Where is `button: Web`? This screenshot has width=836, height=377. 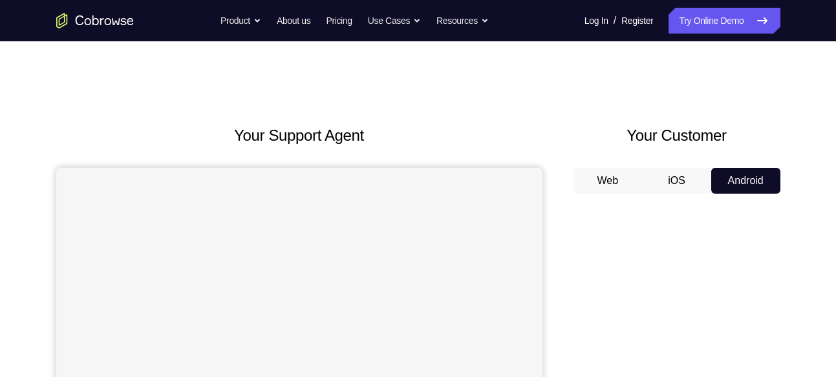 button: Web is located at coordinates (607, 181).